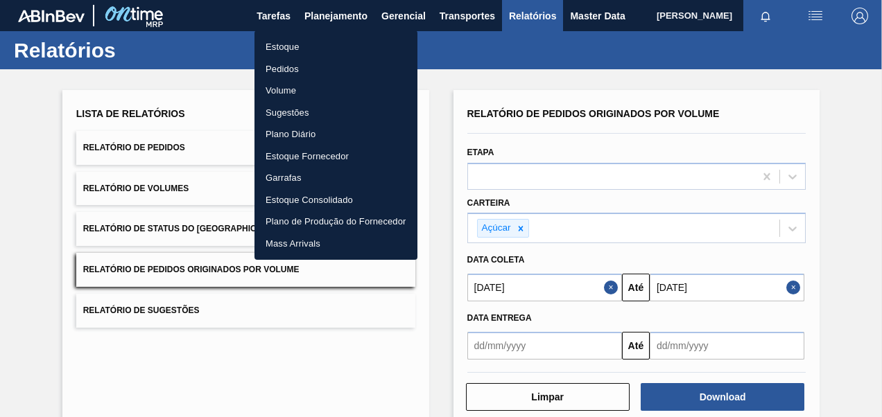 This screenshot has width=882, height=417. What do you see at coordinates (335, 178) in the screenshot?
I see `li: Garrafas` at bounding box center [335, 178].